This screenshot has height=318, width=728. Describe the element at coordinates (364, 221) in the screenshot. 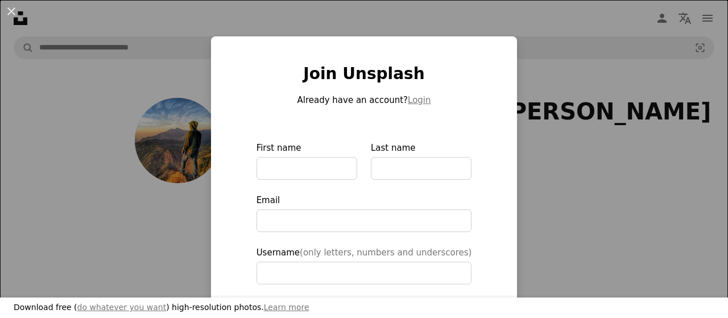

I see `input: Email` at that location.